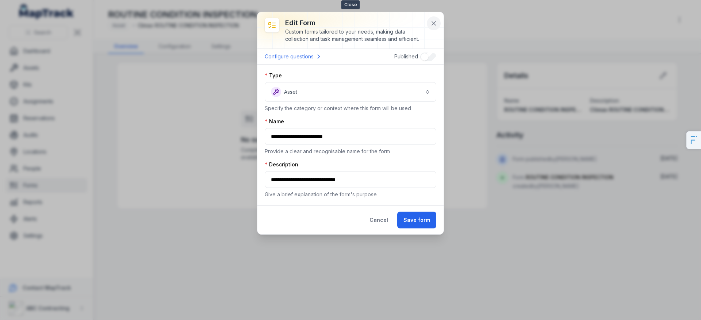 The height and width of the screenshot is (320, 701). What do you see at coordinates (406, 56) in the screenshot?
I see `span: Published` at bounding box center [406, 56].